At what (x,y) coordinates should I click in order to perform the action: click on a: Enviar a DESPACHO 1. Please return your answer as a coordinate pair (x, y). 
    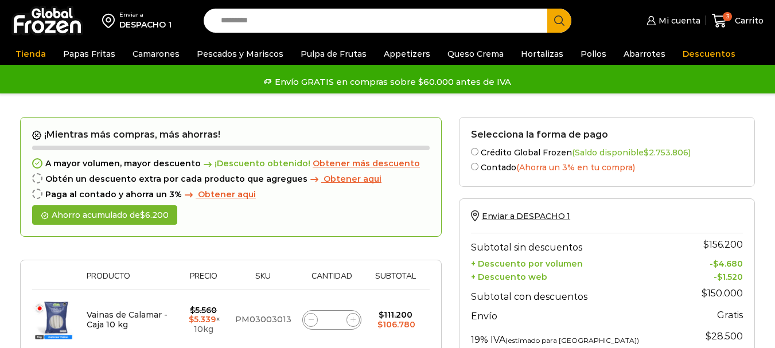
    Looking at the image, I should click on (521, 216).